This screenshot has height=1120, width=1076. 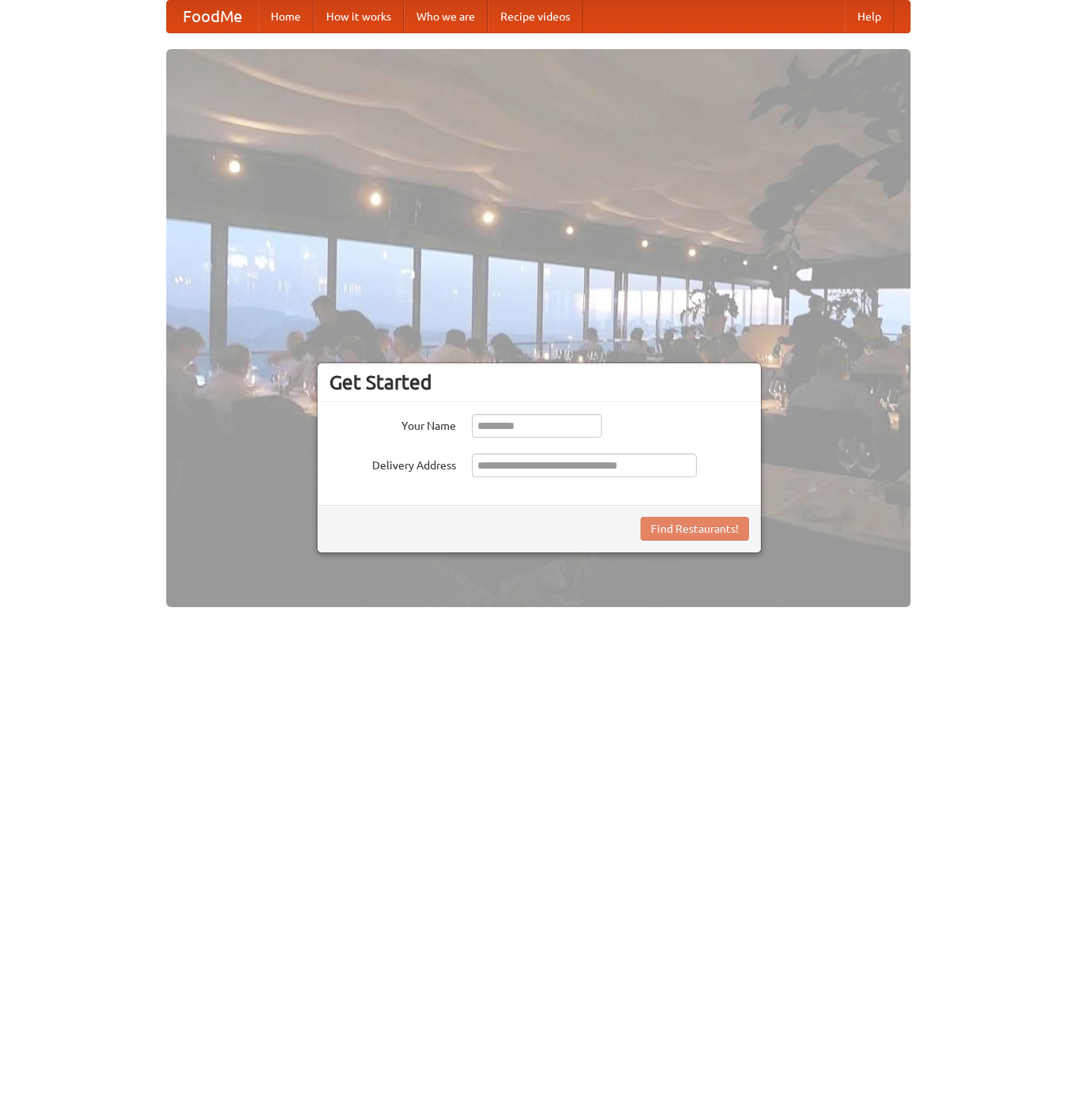 What do you see at coordinates (212, 17) in the screenshot?
I see `a: FoodMe` at bounding box center [212, 17].